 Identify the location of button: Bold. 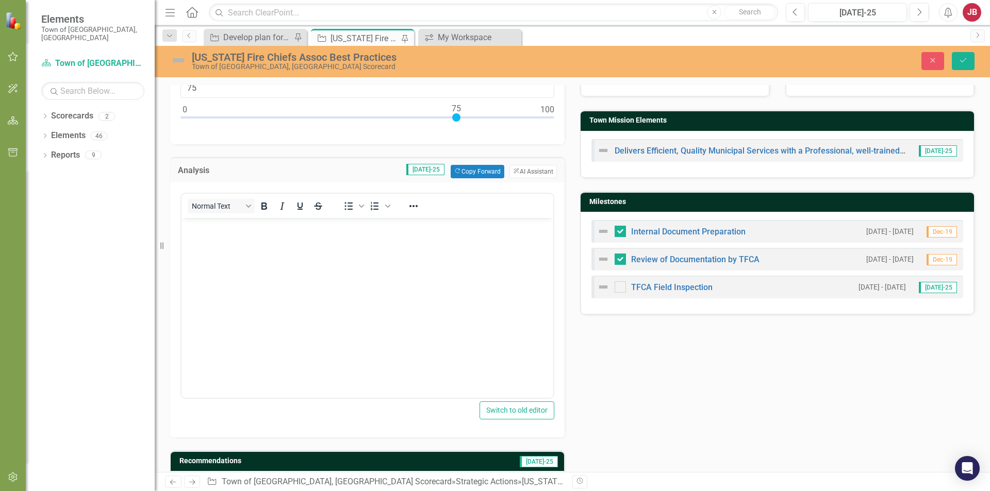
(264, 206).